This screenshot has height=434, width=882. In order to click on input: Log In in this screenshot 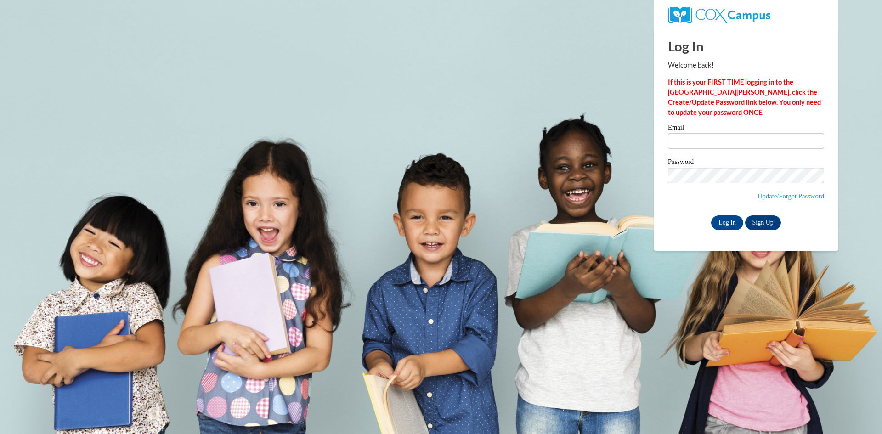, I will do `click(727, 223)`.